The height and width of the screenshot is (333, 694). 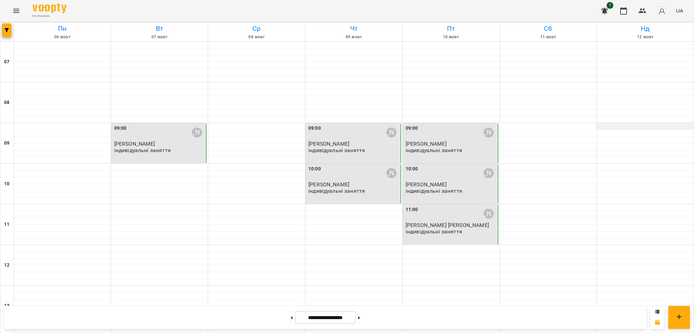 What do you see at coordinates (451, 28) in the screenshot?
I see `h6: Пт` at bounding box center [451, 28].